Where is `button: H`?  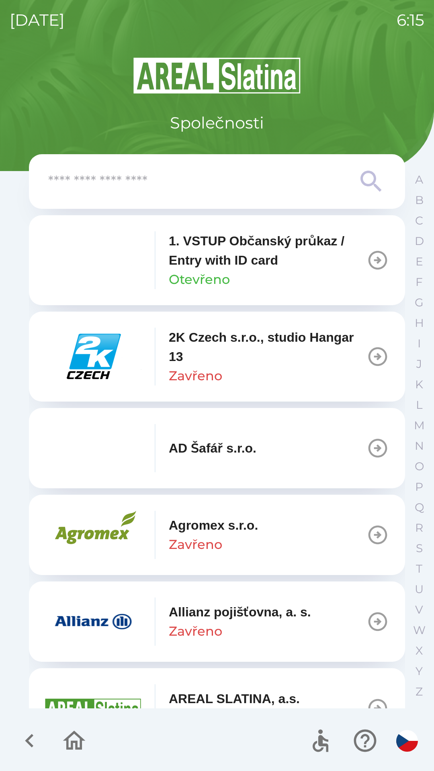 button: H is located at coordinates (419, 323).